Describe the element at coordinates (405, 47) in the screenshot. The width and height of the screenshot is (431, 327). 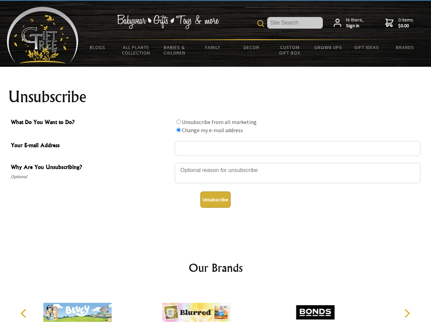
I see `a: Brands` at that location.